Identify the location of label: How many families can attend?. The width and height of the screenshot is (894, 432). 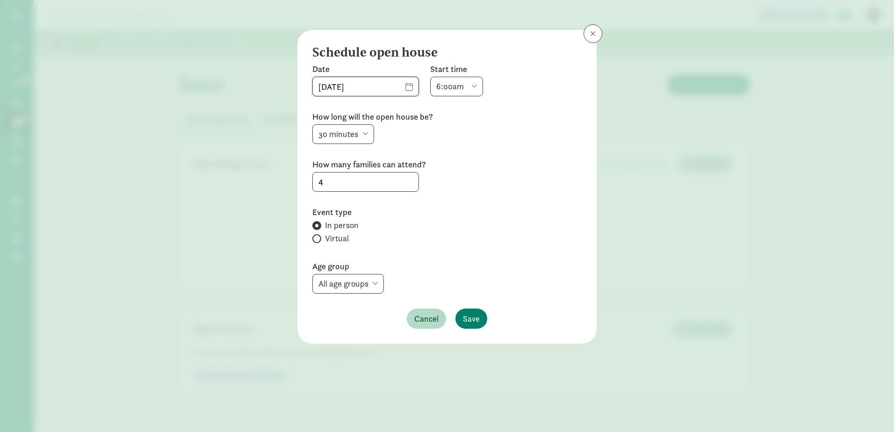
(447, 165).